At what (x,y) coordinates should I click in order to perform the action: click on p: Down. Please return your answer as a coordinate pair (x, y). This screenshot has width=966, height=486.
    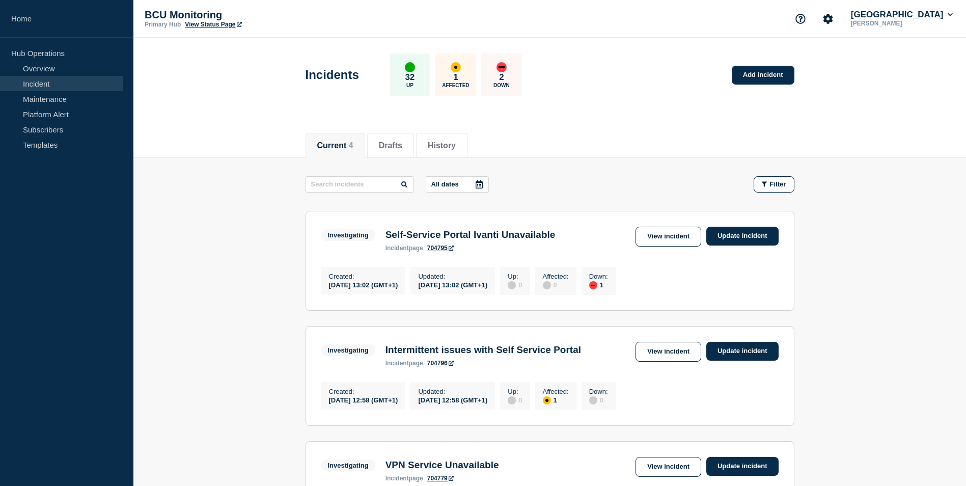
    Looking at the image, I should click on (502, 85).